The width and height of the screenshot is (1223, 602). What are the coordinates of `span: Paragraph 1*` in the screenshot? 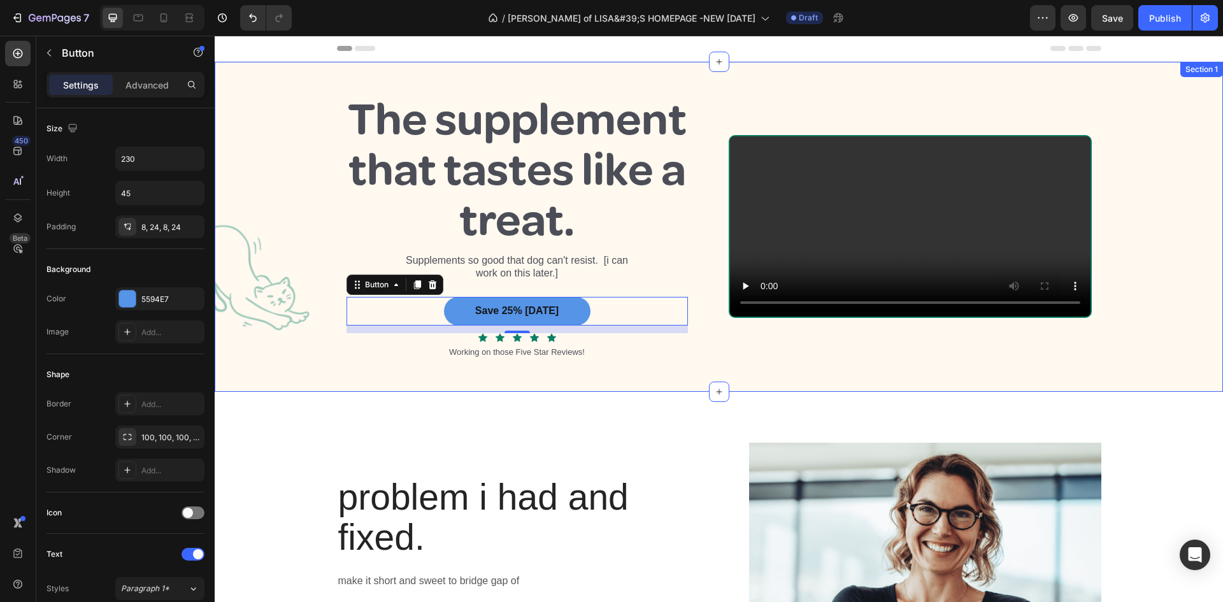 It's located at (145, 588).